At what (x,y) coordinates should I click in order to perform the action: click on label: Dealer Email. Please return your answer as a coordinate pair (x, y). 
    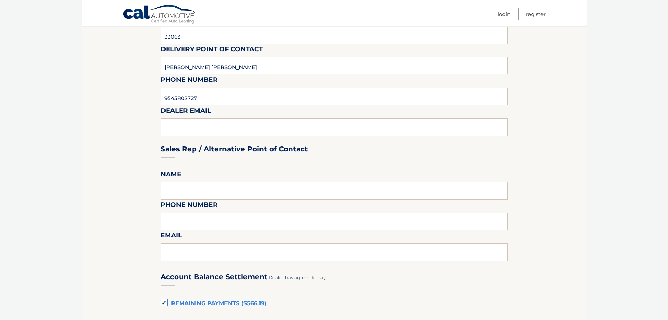
    Looking at the image, I should click on (186, 112).